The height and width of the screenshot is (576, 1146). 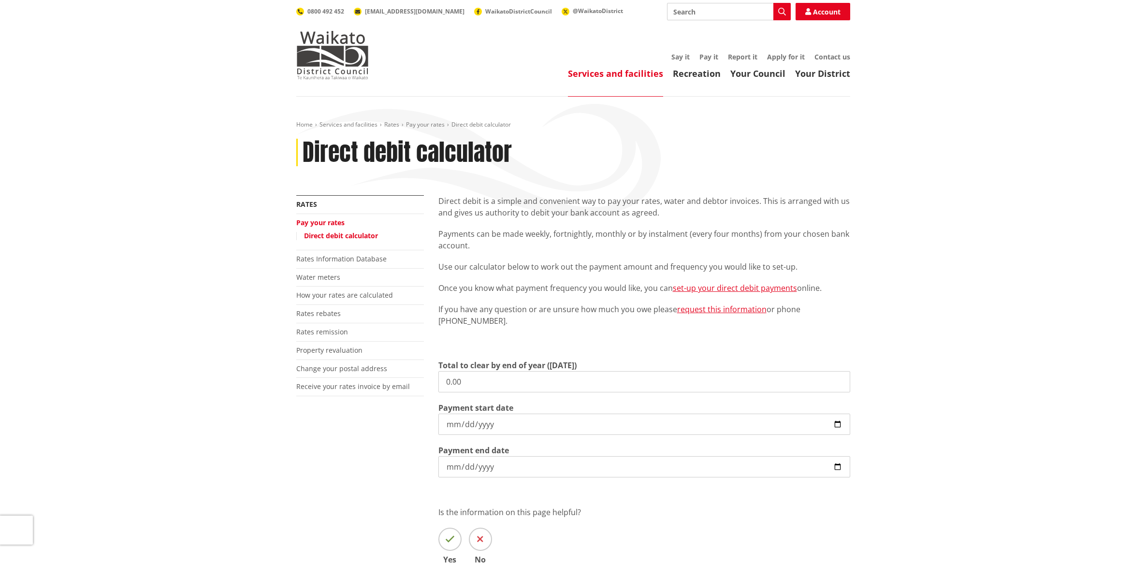 I want to click on a: Change your postal address, so click(x=342, y=368).